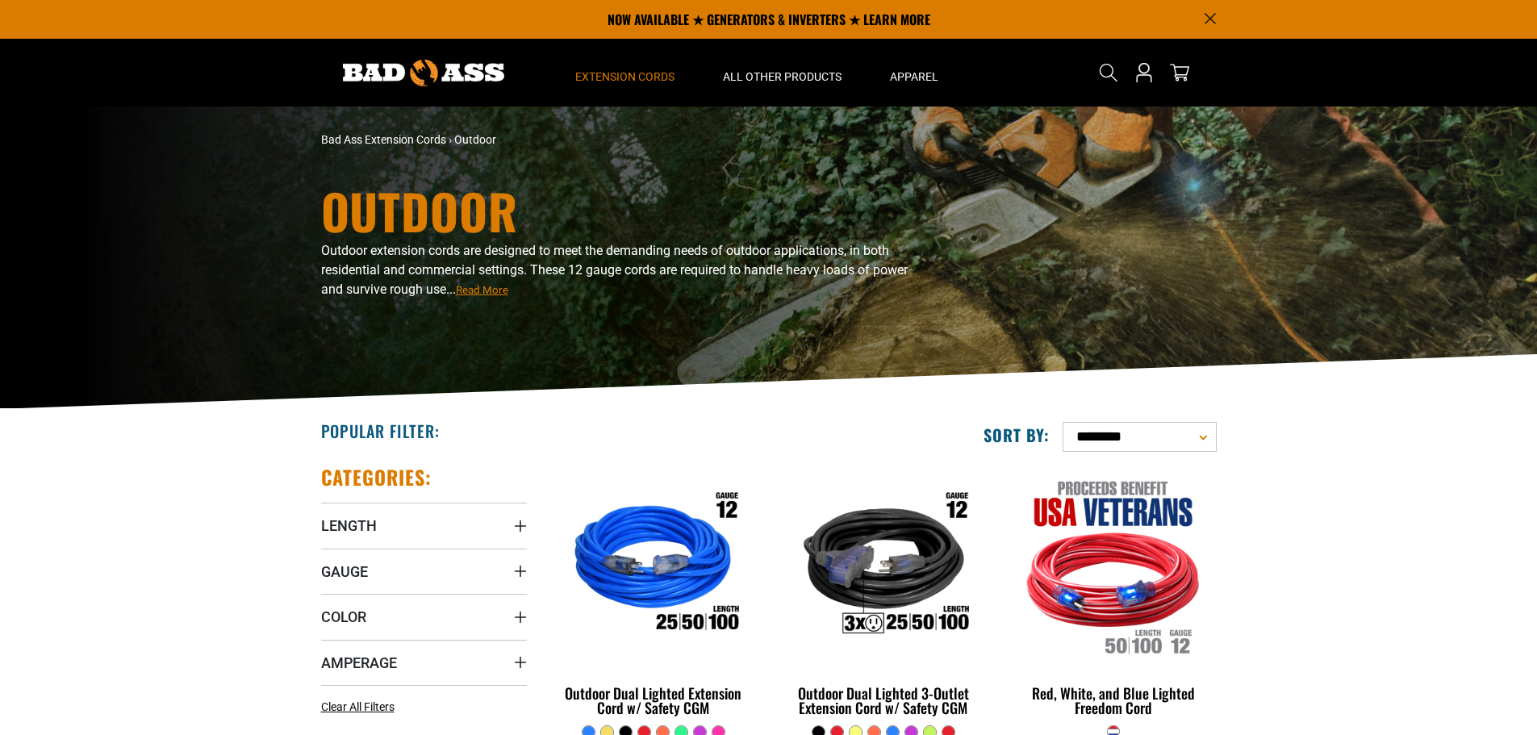 This screenshot has height=735, width=1537. What do you see at coordinates (782, 77) in the screenshot?
I see `span: All Other Products` at bounding box center [782, 77].